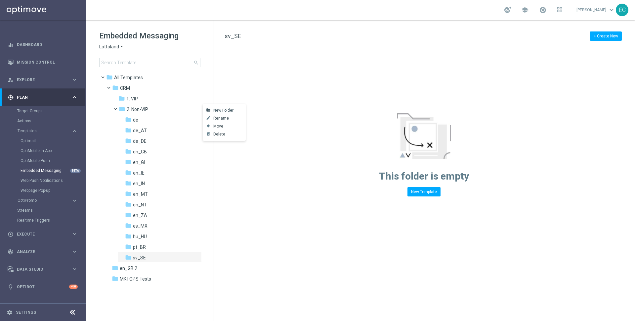  Describe the element at coordinates (45, 190) in the screenshot. I see `a: Webpage Pop-up` at that location.